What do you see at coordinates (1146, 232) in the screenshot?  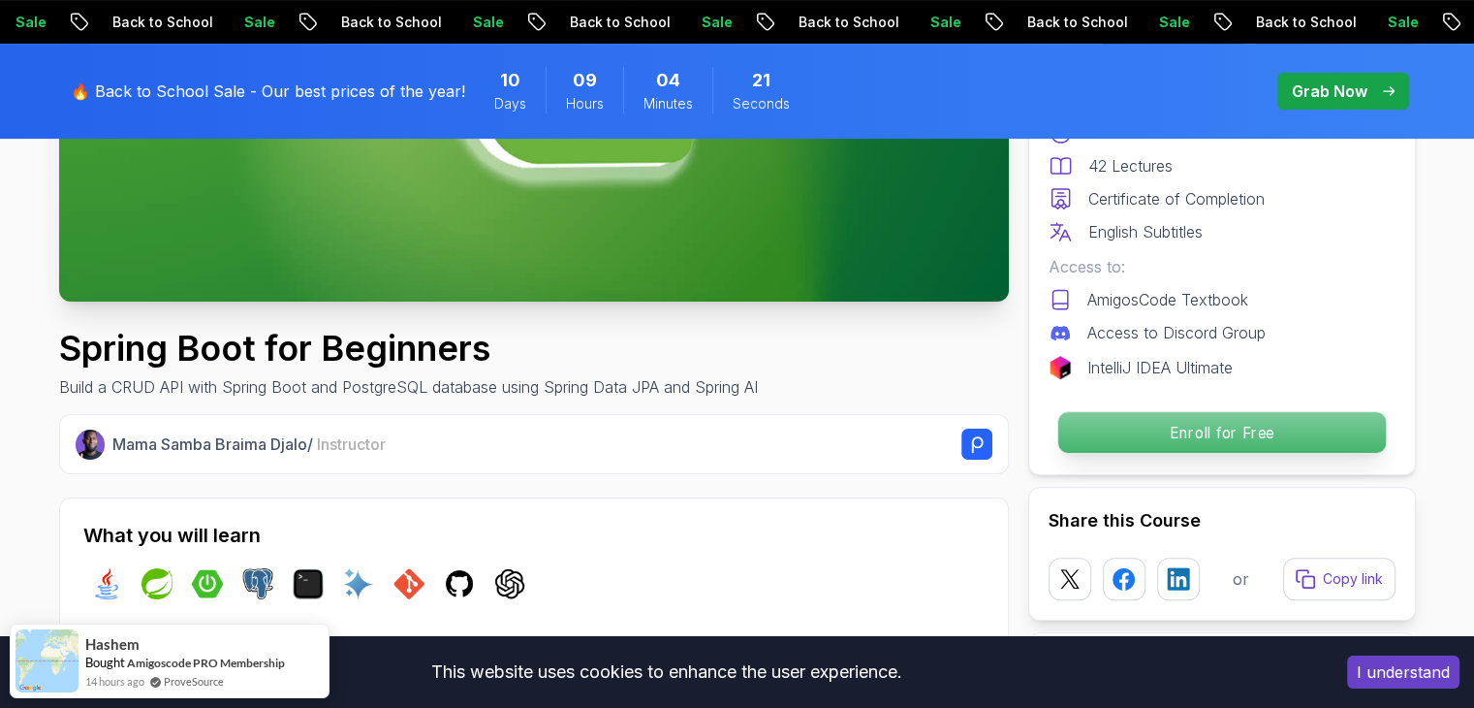 I see `p: English Subtitles` at bounding box center [1146, 232].